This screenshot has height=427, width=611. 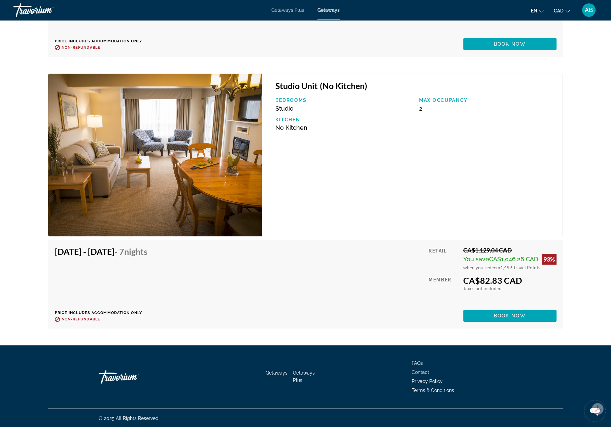 What do you see at coordinates (420, 373) in the screenshot?
I see `span: Contact` at bounding box center [420, 373].